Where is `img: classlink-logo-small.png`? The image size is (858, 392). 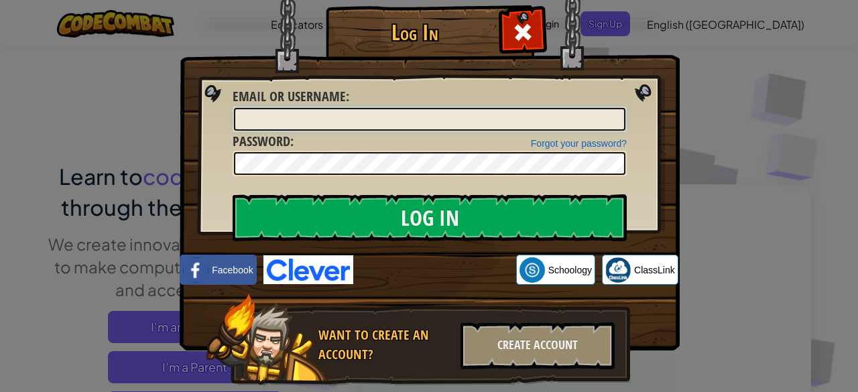
img: classlink-logo-small.png is located at coordinates (618, 270).